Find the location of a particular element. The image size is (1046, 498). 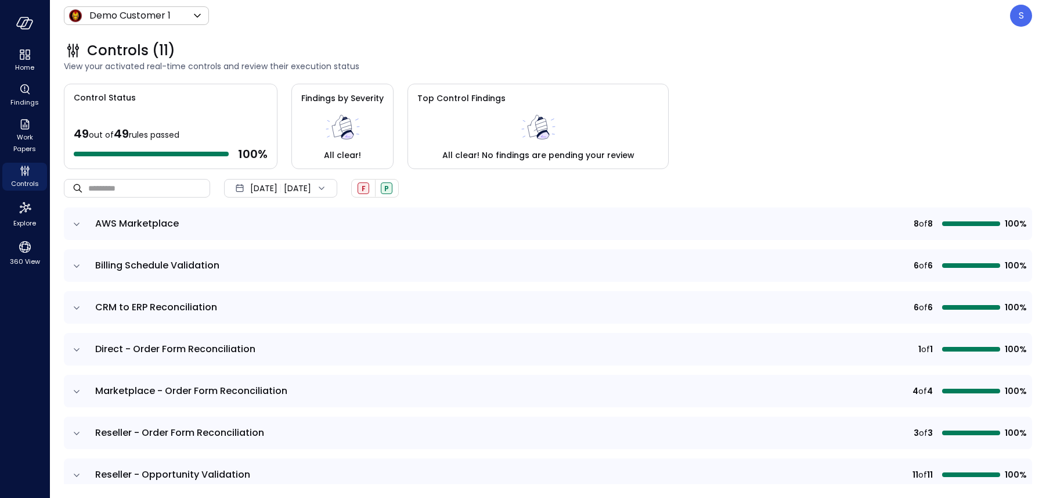

span: Controls (11) is located at coordinates (131, 51).